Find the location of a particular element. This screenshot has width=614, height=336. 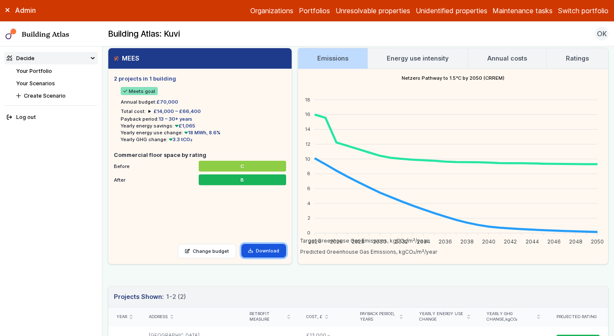

span: £1,065 is located at coordinates (185, 126).